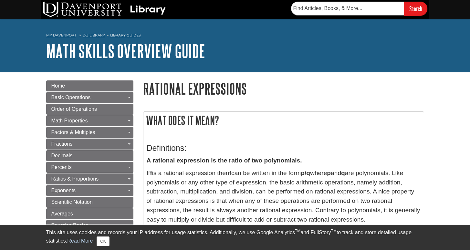  I want to click on a: Math Properties, so click(90, 121).